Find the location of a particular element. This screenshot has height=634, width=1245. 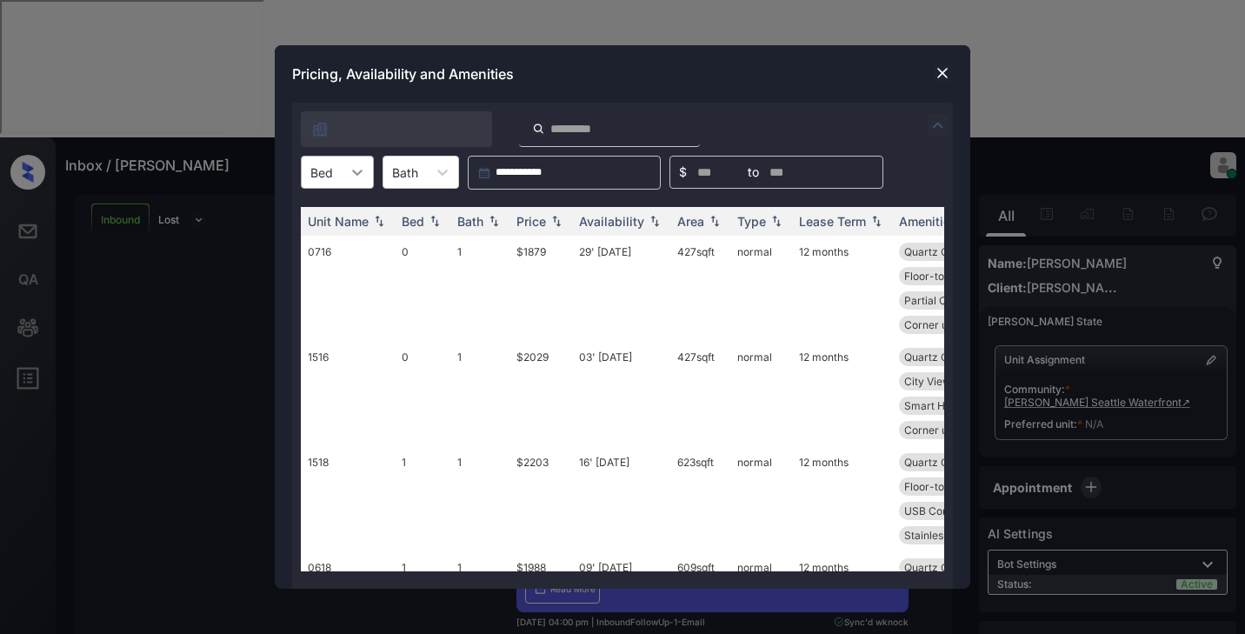

div: Availability is located at coordinates (611, 221).